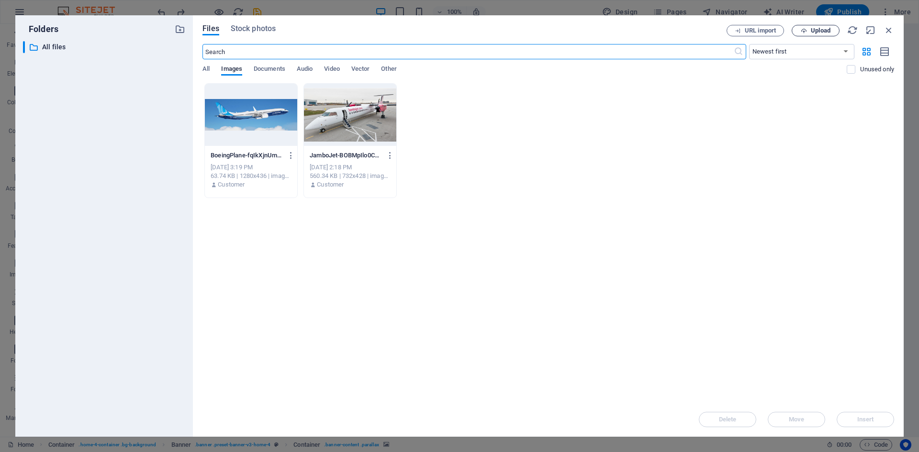 This screenshot has height=452, width=919. Describe the element at coordinates (28, 390) in the screenshot. I see `button: 1` at that location.